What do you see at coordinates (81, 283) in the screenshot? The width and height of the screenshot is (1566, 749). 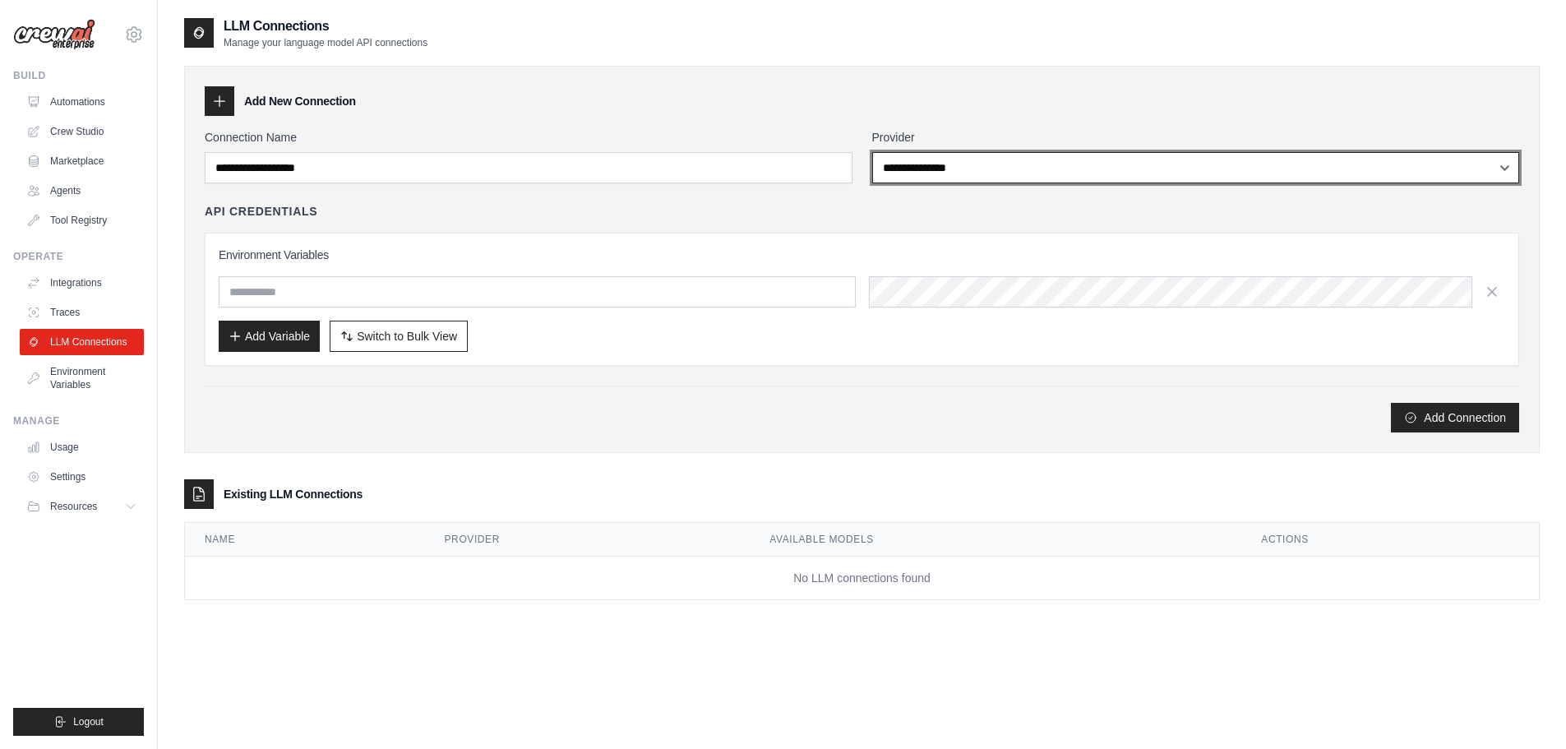 I see `a: Integrations` at bounding box center [81, 283].